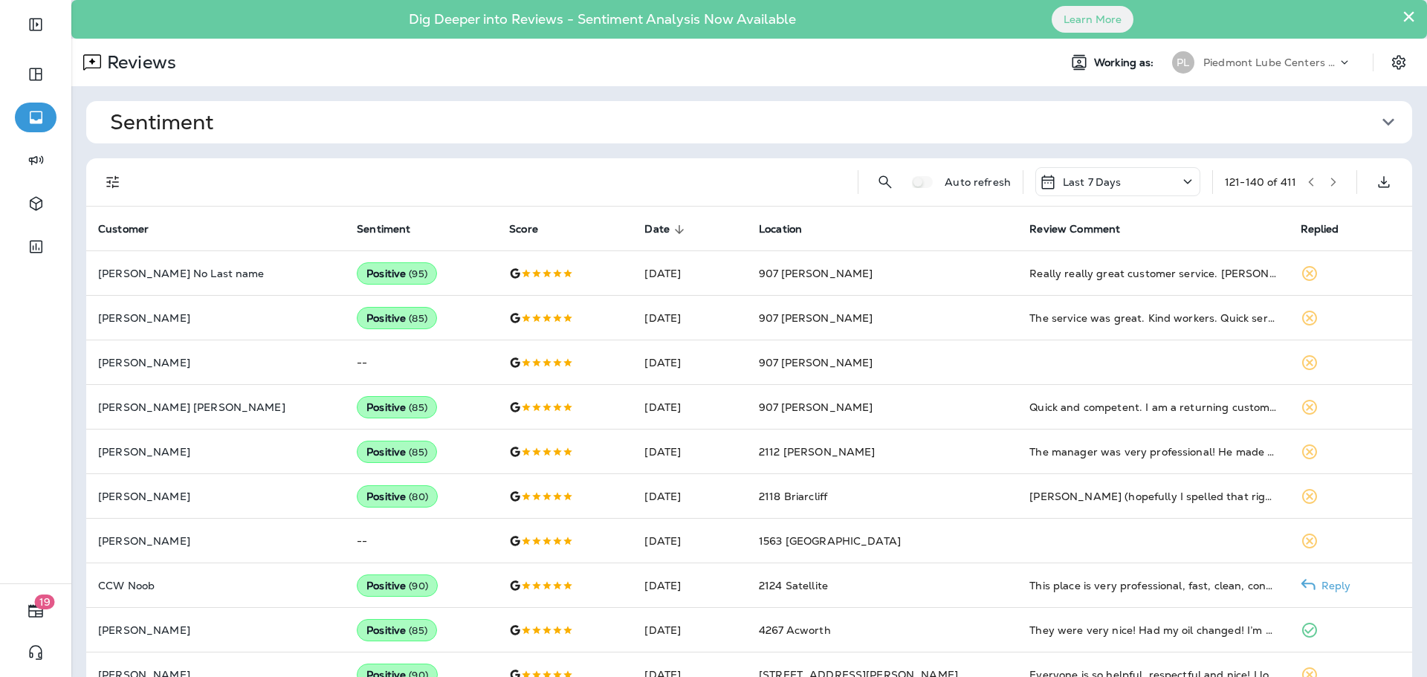  What do you see at coordinates (45, 602) in the screenshot?
I see `span: 19` at bounding box center [45, 602].